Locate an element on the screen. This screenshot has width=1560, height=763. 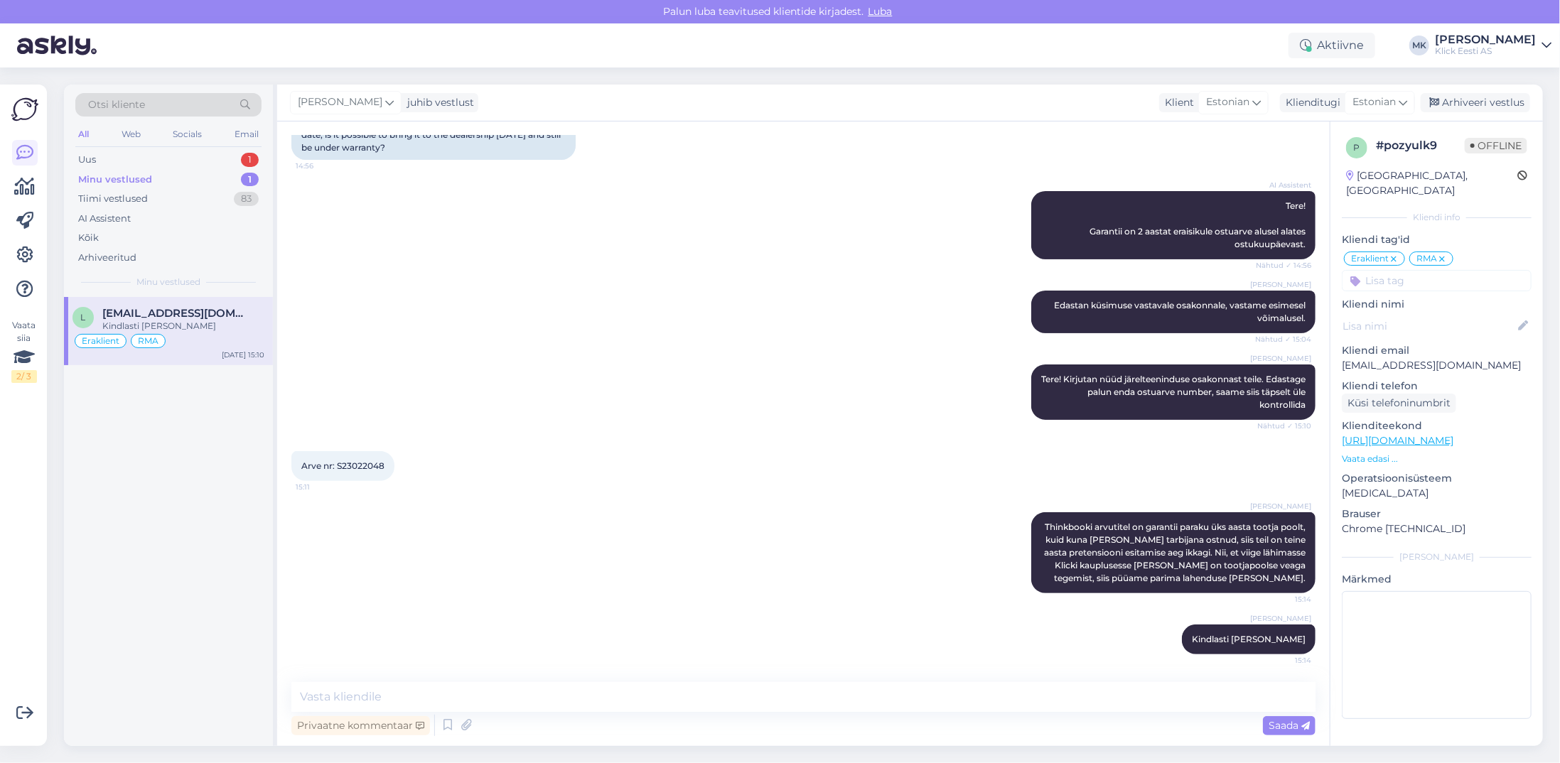
div: Klient is located at coordinates (1176, 102).